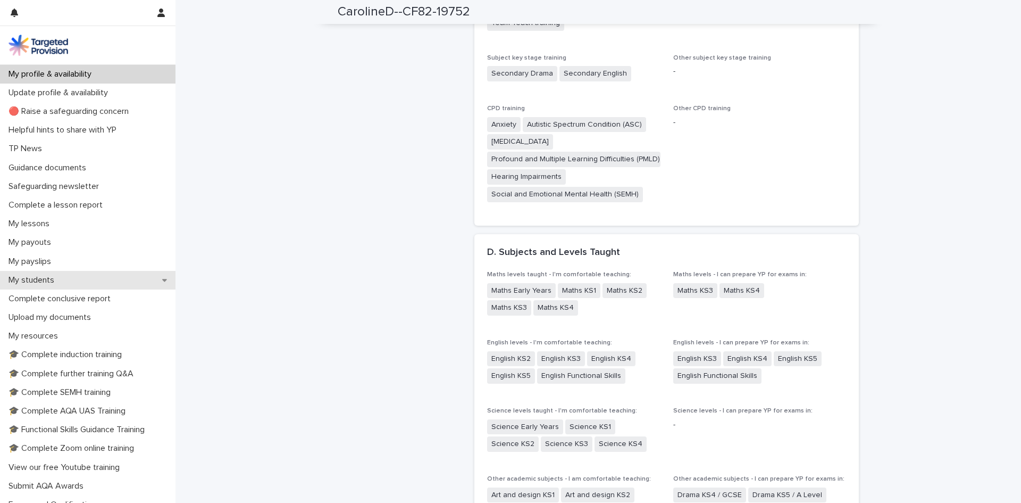  I want to click on span: English levels - I'm comfortable teaching:, so click(549, 343).